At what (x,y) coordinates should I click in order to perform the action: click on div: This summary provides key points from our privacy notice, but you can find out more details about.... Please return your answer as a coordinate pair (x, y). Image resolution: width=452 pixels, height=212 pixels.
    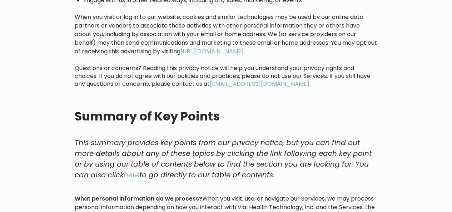
    Looking at the image, I should click on (226, 159).